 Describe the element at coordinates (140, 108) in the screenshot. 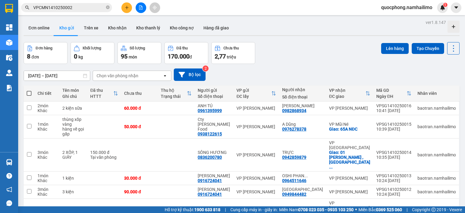

I see `div: 60.000 đ` at that location.